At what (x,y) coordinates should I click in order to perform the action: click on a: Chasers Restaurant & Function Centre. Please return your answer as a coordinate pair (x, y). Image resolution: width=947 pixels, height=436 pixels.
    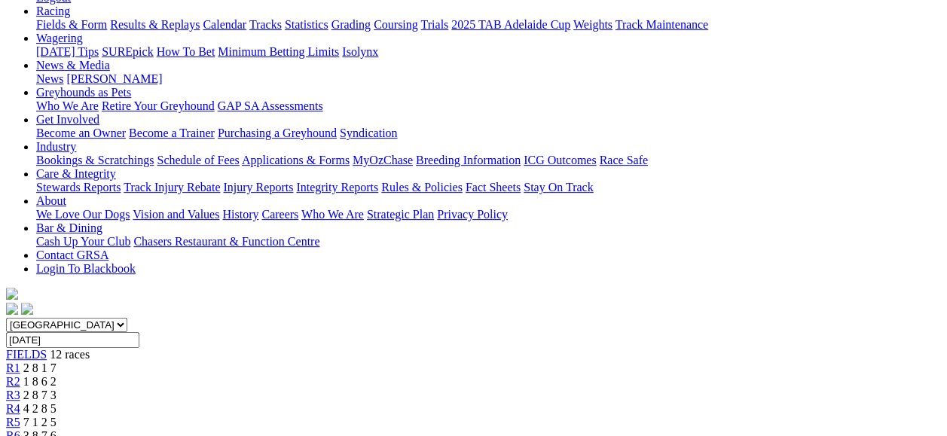
    Looking at the image, I should click on (226, 241).